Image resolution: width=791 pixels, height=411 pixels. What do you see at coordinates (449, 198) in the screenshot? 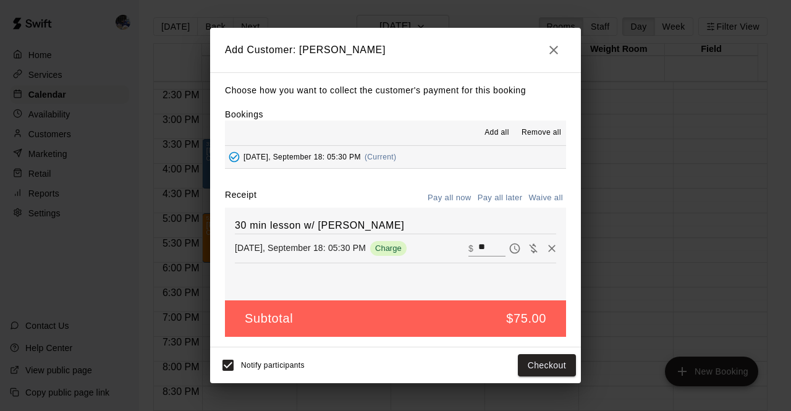
I see `button: Pay all now` at bounding box center [449, 198].